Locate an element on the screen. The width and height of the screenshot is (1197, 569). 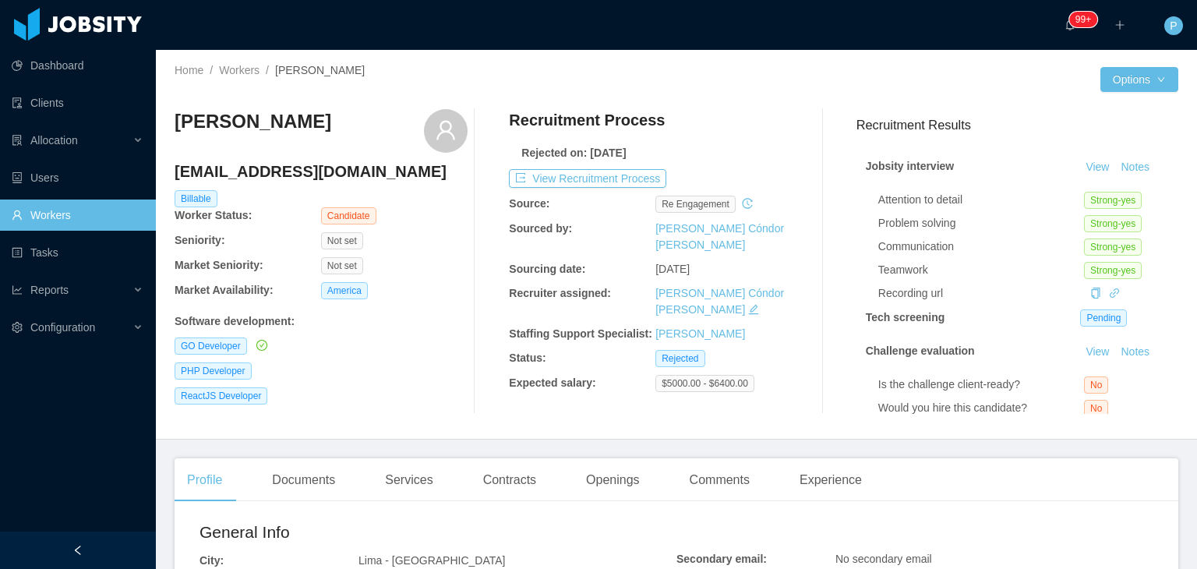
i: icon: setting is located at coordinates (17, 327).